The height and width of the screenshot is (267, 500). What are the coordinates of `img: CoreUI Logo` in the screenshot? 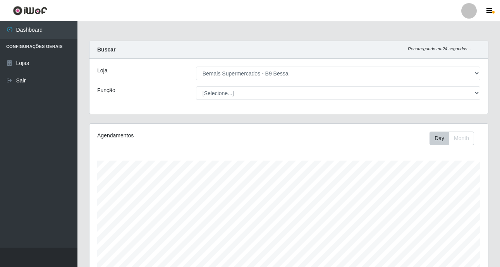 It's located at (30, 10).